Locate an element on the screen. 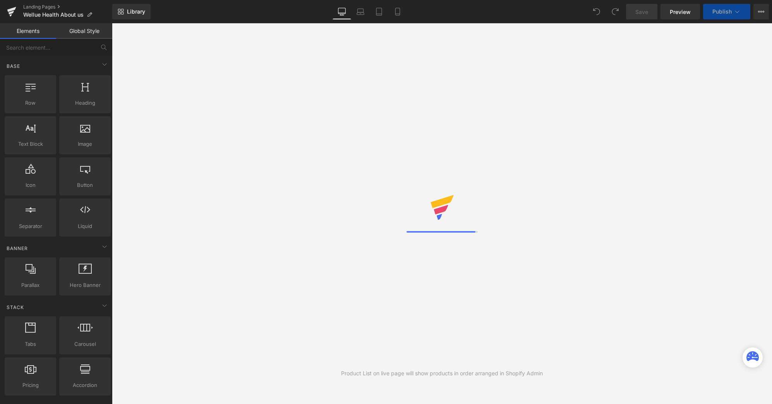 The width and height of the screenshot is (772, 404). a: Preview is located at coordinates (681, 12).